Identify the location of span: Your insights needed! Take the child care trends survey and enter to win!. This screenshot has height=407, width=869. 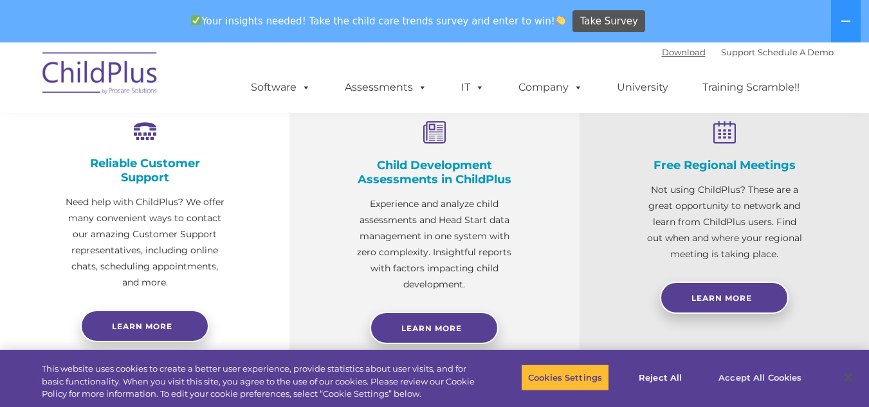
(378, 21).